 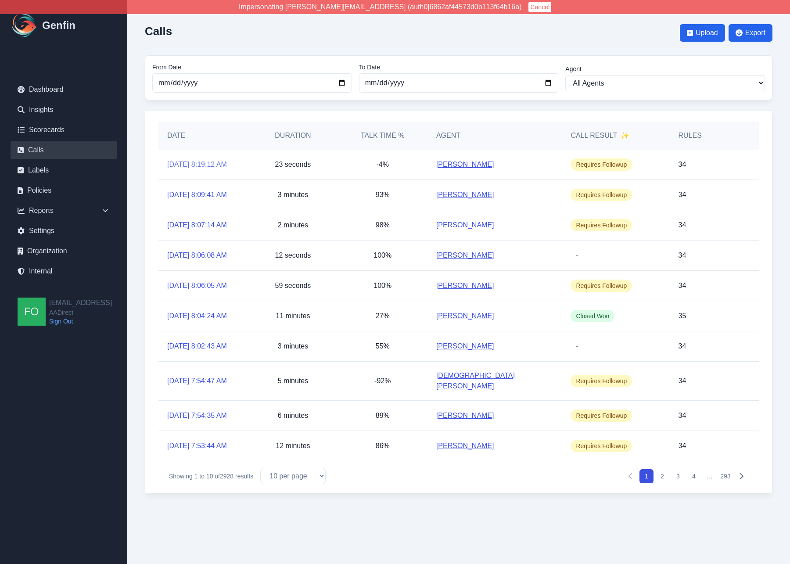 I want to click on span: Upload, so click(x=707, y=33).